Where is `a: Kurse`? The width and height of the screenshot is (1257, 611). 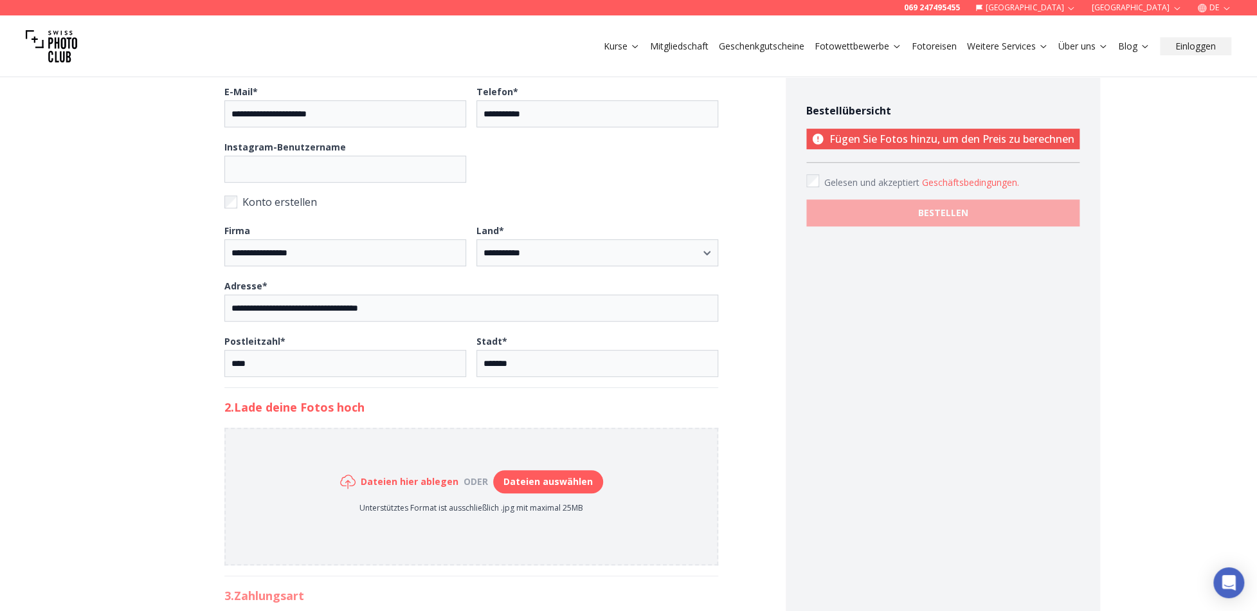 a: Kurse is located at coordinates (622, 46).